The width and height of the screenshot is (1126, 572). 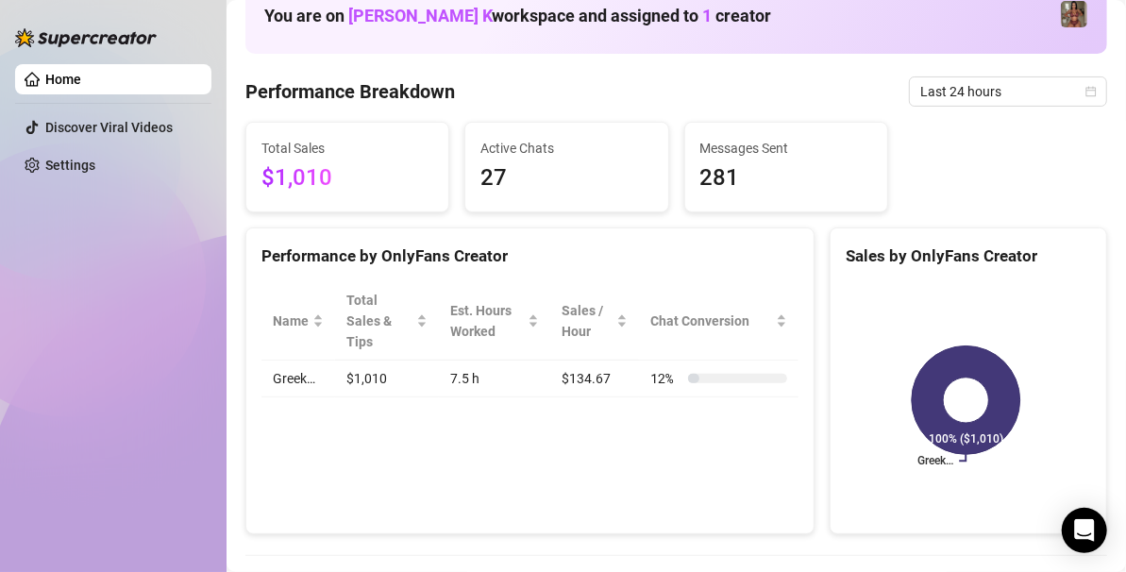 I want to click on th: Name, so click(x=298, y=321).